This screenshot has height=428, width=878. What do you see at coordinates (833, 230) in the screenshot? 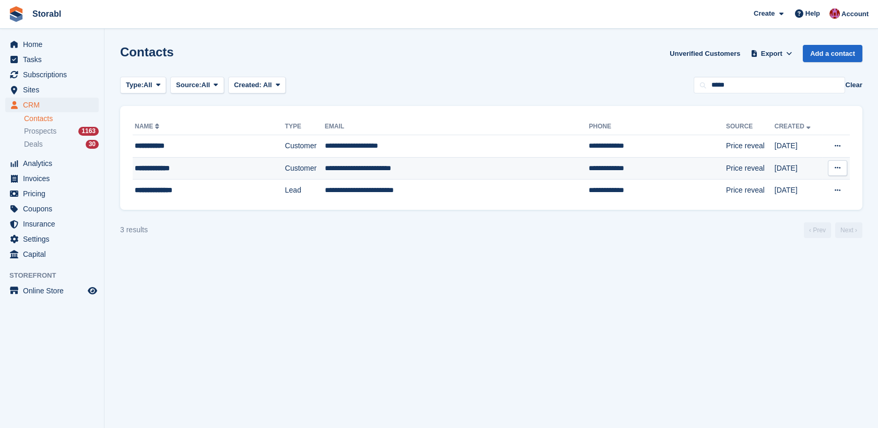
I see `nav: Page` at bounding box center [833, 230].